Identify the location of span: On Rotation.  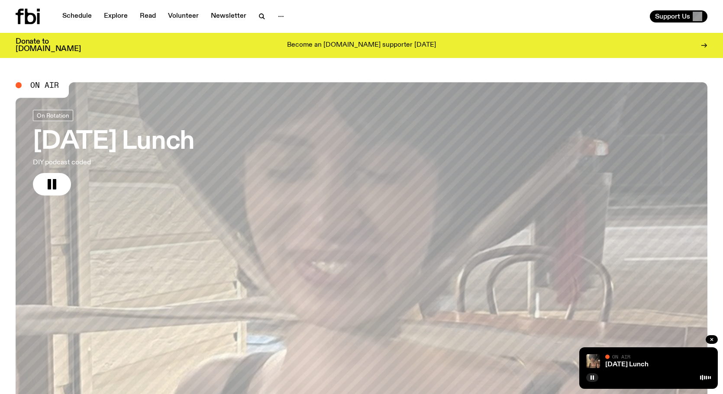
(53, 115).